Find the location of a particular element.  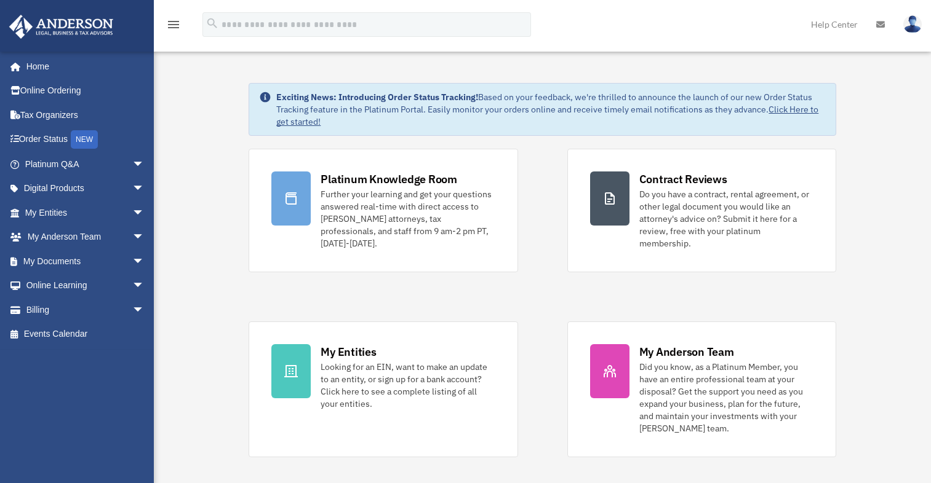

a: My Anderson Team Did you know, as a Platinum Member, you have an entire professional team at your... is located at coordinates (701, 389).